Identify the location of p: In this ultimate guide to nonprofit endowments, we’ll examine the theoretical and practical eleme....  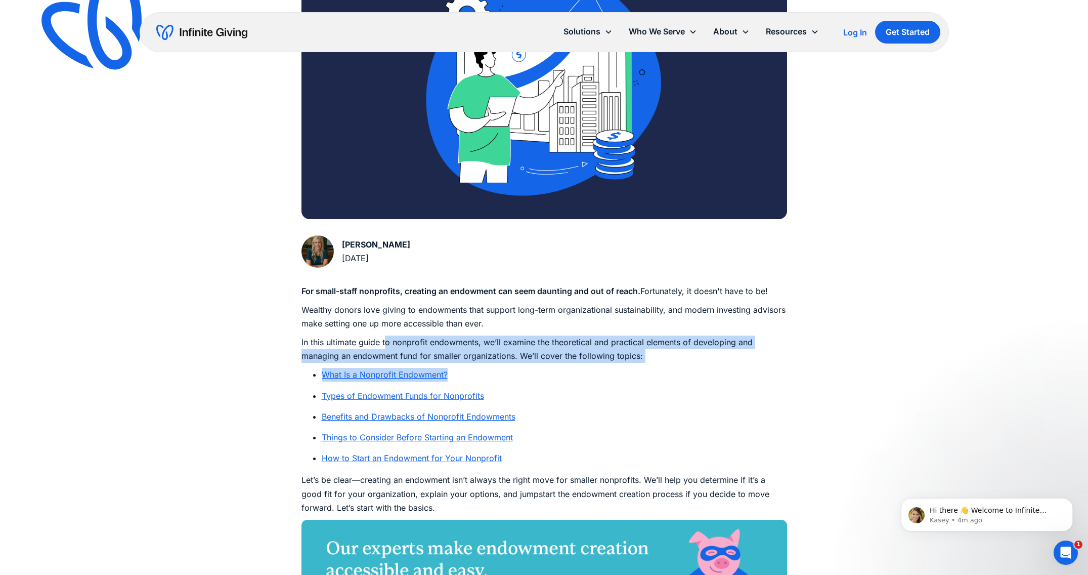
(544, 349).